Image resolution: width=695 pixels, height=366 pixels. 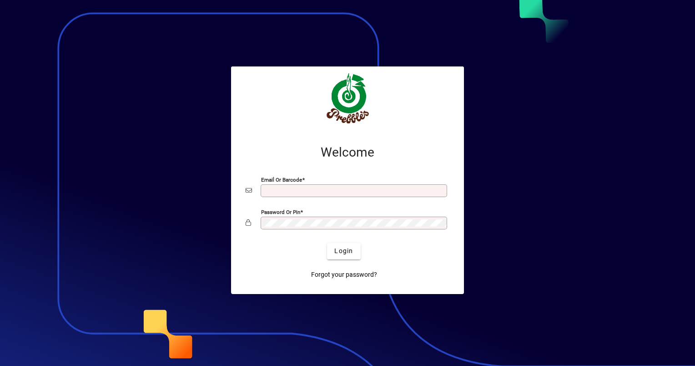 I want to click on span: Forgot your password?, so click(x=344, y=274).